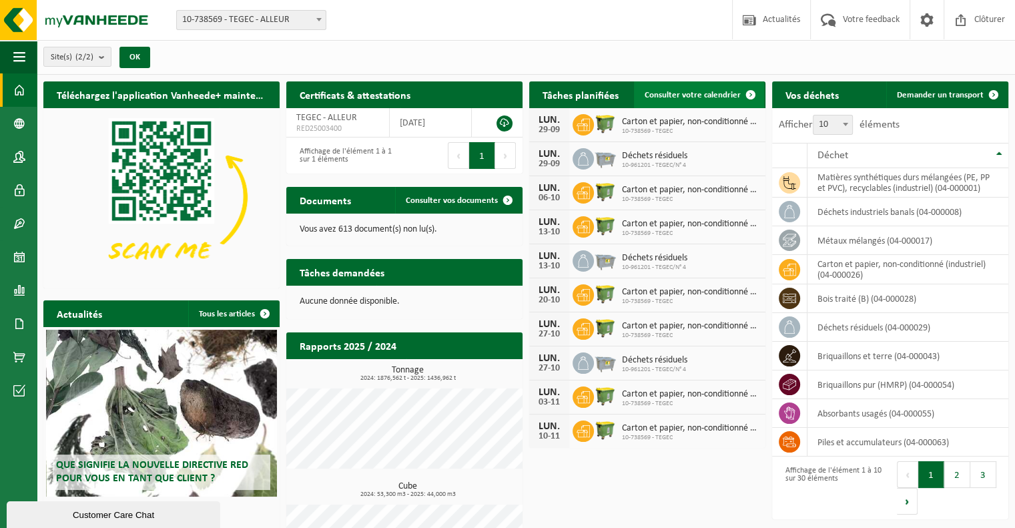 The image size is (1015, 528). I want to click on span: Déchet, so click(833, 156).